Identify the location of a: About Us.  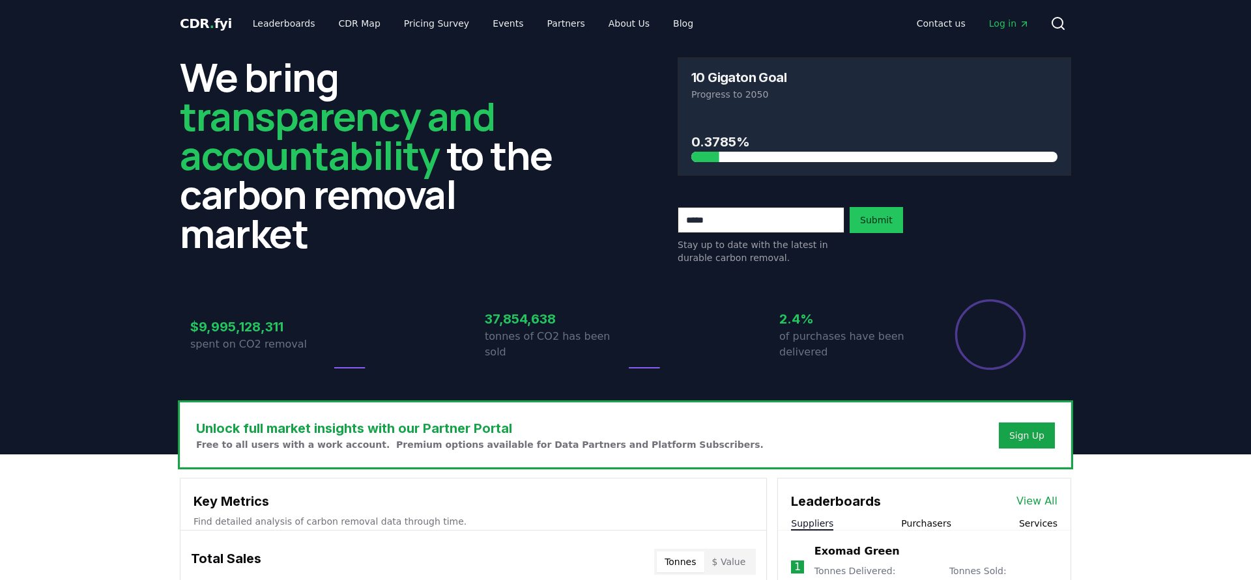
(629, 23).